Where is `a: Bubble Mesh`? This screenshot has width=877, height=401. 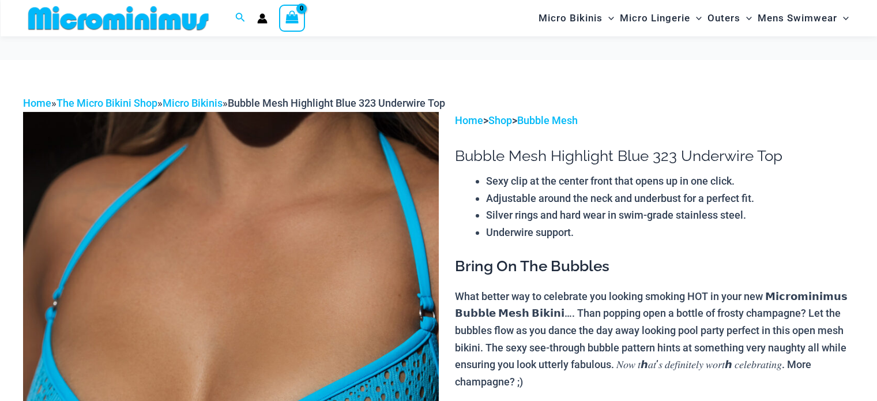 a: Bubble Mesh is located at coordinates (547, 120).